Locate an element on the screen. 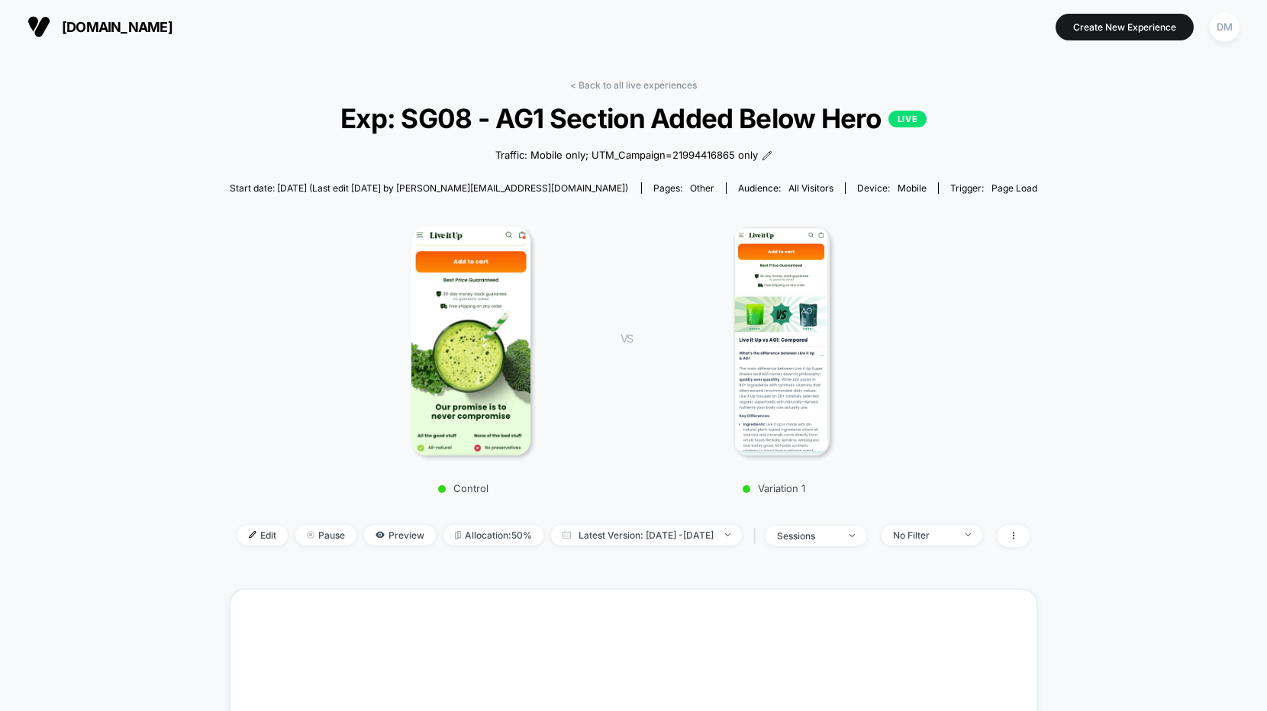 The width and height of the screenshot is (1267, 711). span: Pause is located at coordinates (326, 535).